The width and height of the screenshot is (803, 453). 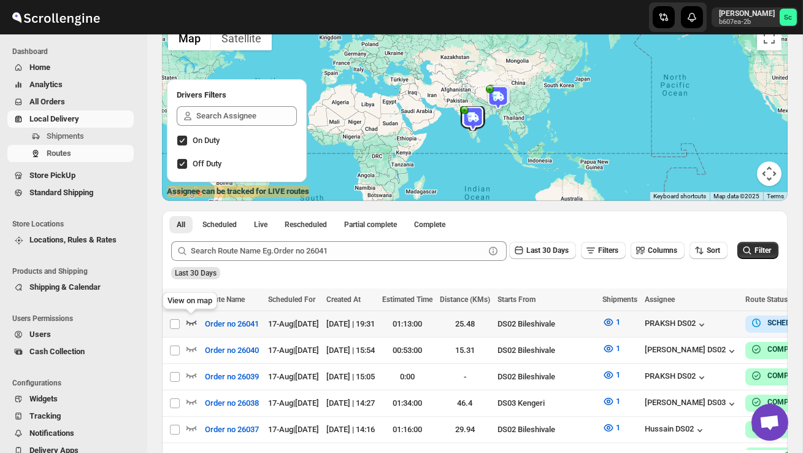 What do you see at coordinates (675, 430) in the screenshot?
I see `div: Hussain DS02` at bounding box center [675, 430].